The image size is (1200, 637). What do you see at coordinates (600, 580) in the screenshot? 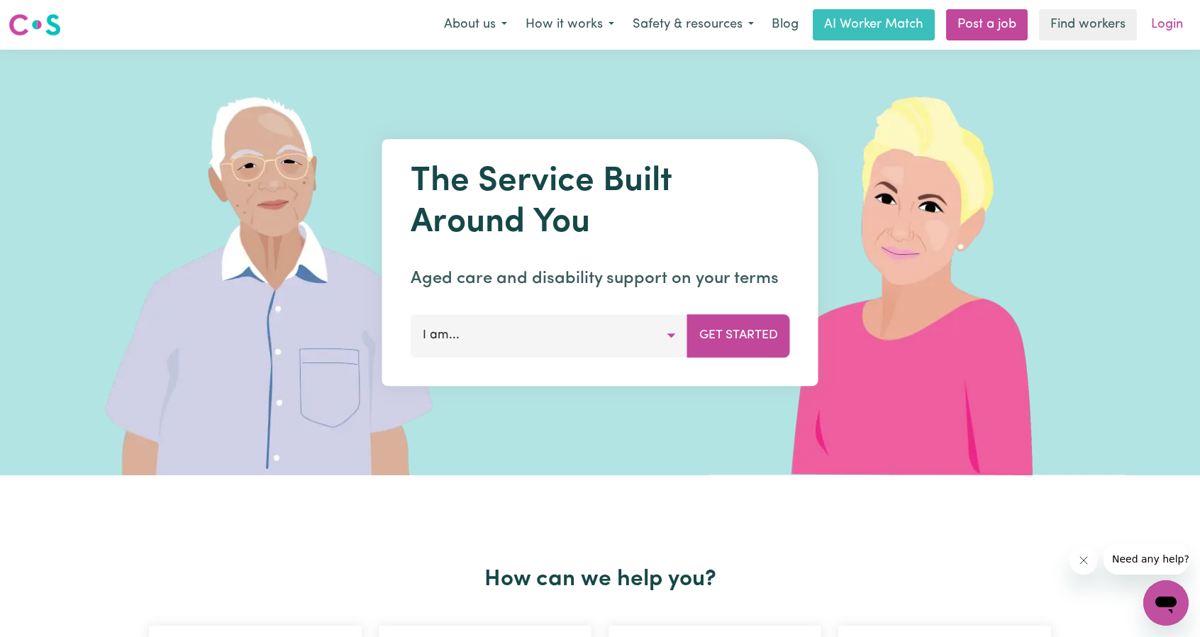
I see `h2: How can we help you?` at bounding box center [600, 580].